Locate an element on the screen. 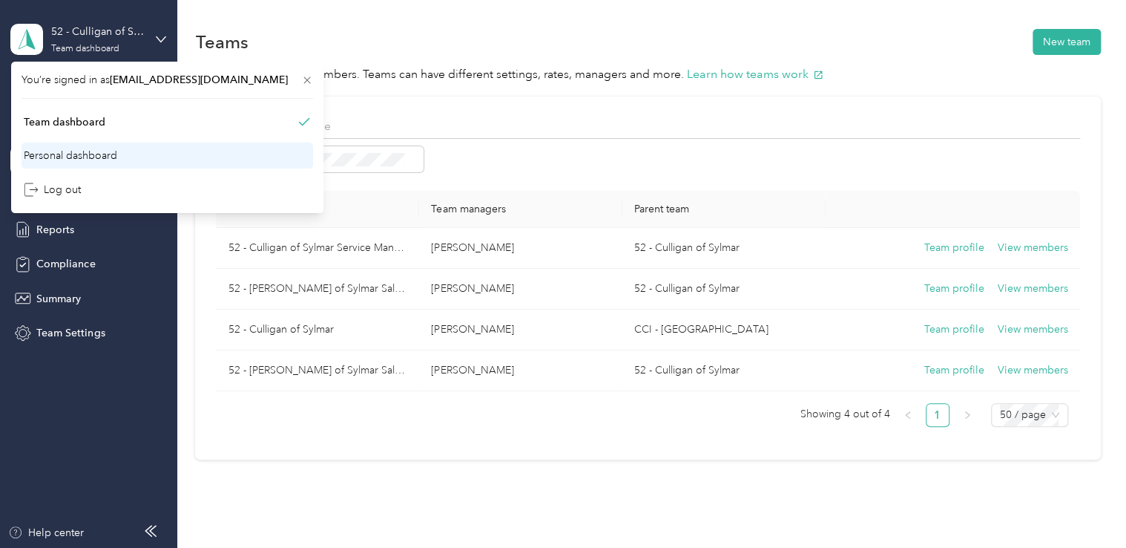  span: left is located at coordinates (908, 415).